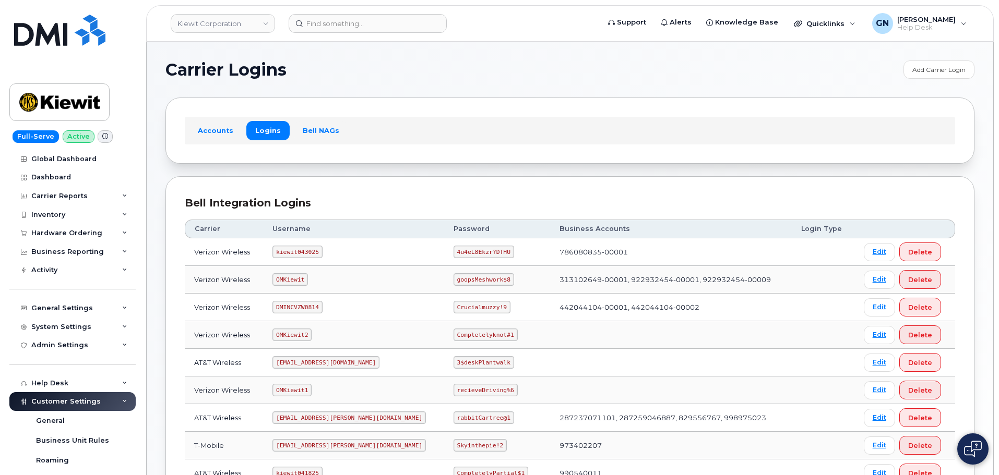  What do you see at coordinates (670, 418) in the screenshot?
I see `td: 287237071101, 287259046887, 829556767, 998975023` at bounding box center [670, 418].